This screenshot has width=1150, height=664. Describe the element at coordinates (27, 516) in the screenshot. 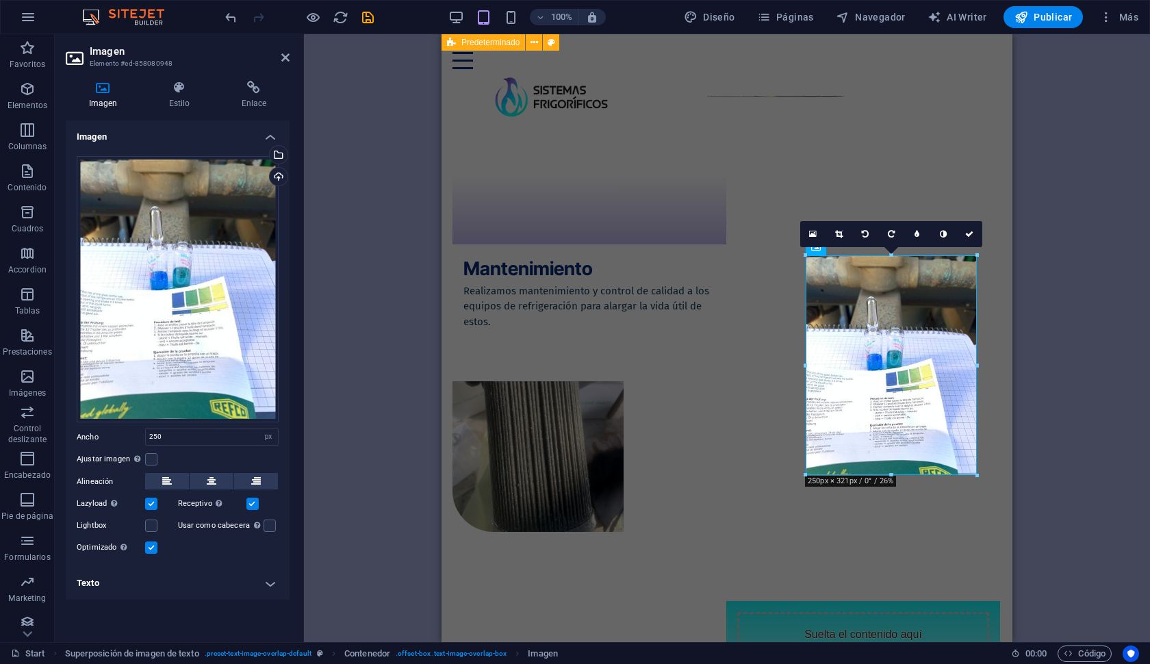

I see `p: Pie de página` at that location.